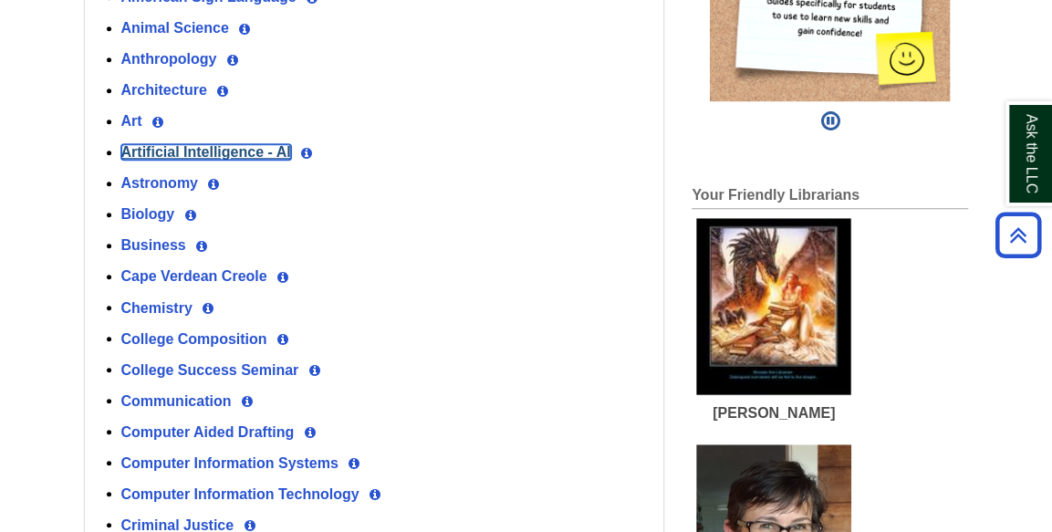 This screenshot has height=532, width=1052. I want to click on img: Melanie Johnson's picture, so click(774, 307).